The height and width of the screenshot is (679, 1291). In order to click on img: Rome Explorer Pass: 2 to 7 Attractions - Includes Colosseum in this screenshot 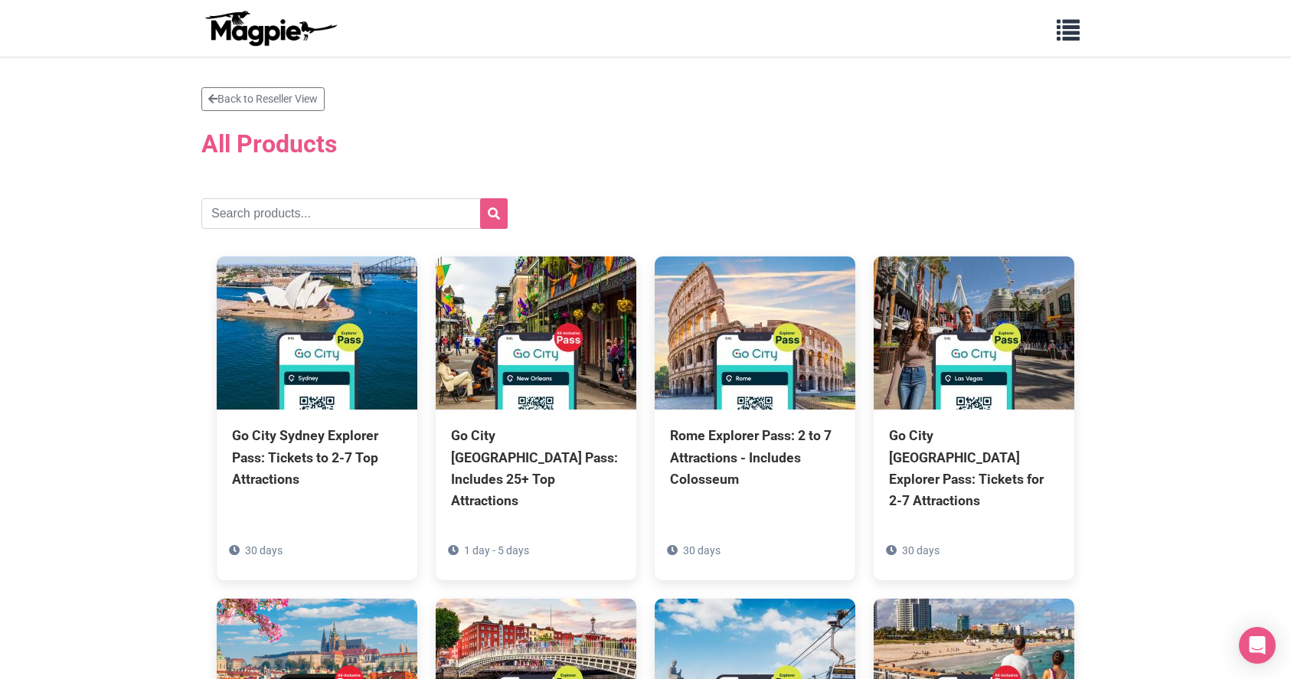, I will do `click(755, 333)`.